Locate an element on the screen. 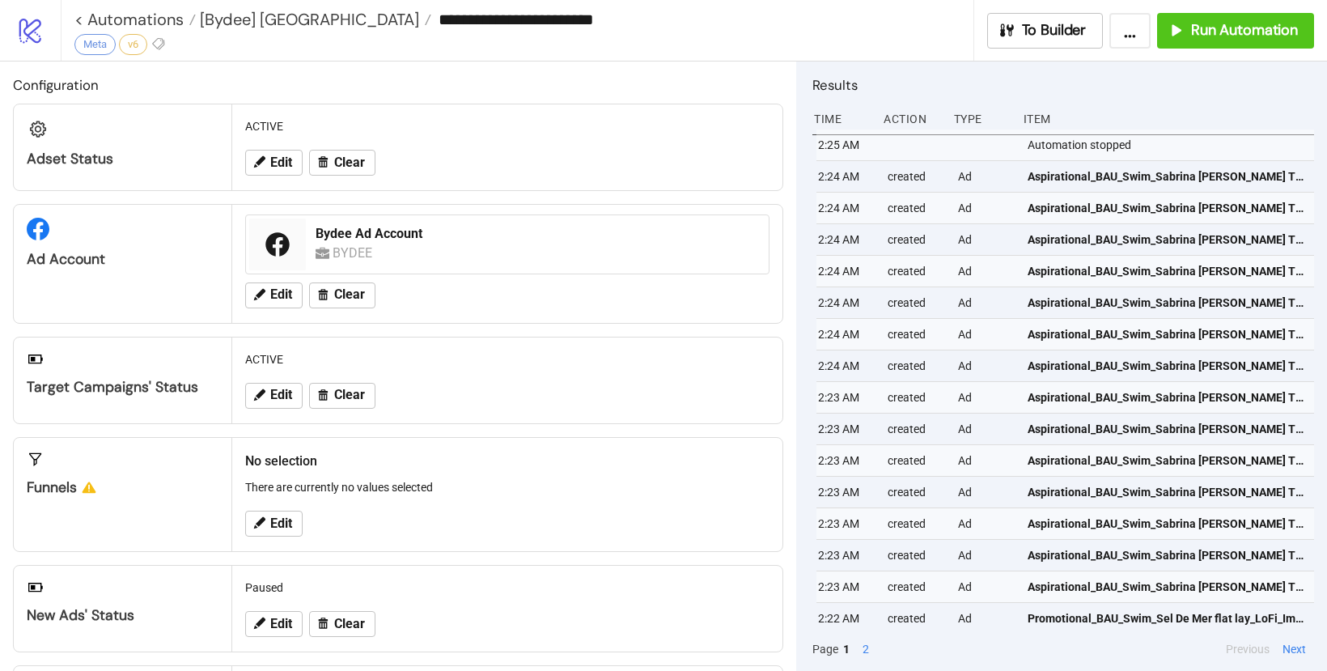 The width and height of the screenshot is (1327, 671). h2: Results is located at coordinates (1063, 85).